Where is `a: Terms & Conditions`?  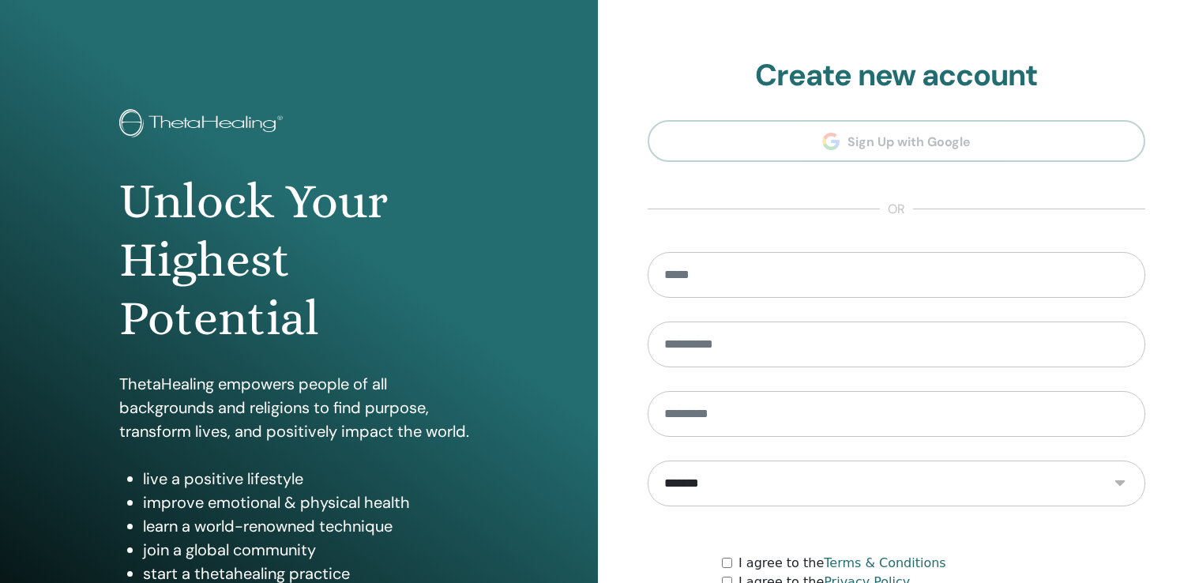 a: Terms & Conditions is located at coordinates (885, 563).